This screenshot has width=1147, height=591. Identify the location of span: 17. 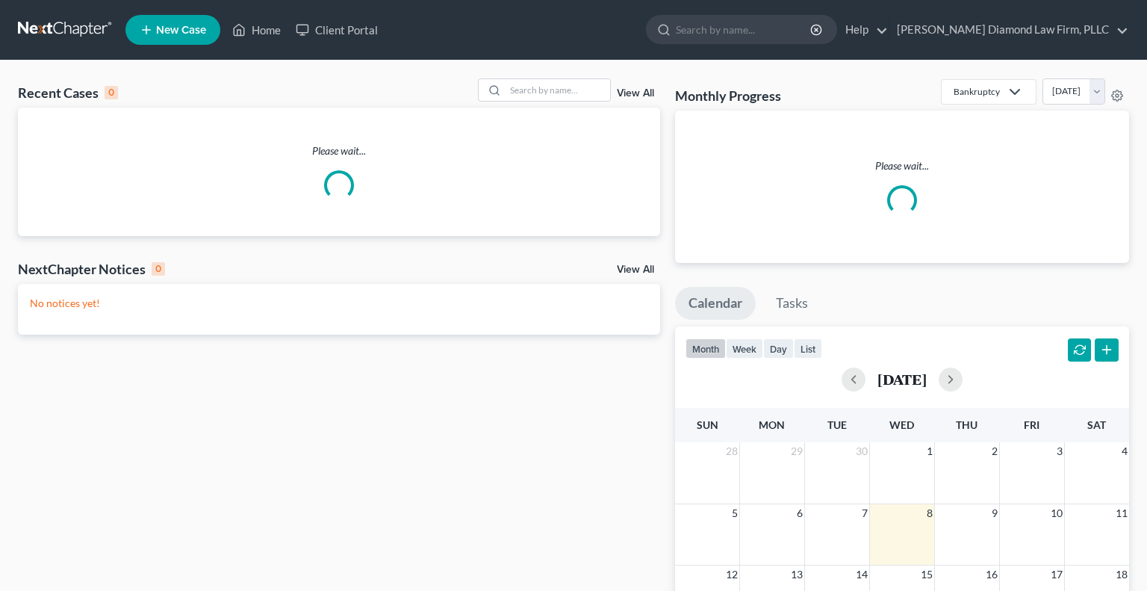
(1057, 574).